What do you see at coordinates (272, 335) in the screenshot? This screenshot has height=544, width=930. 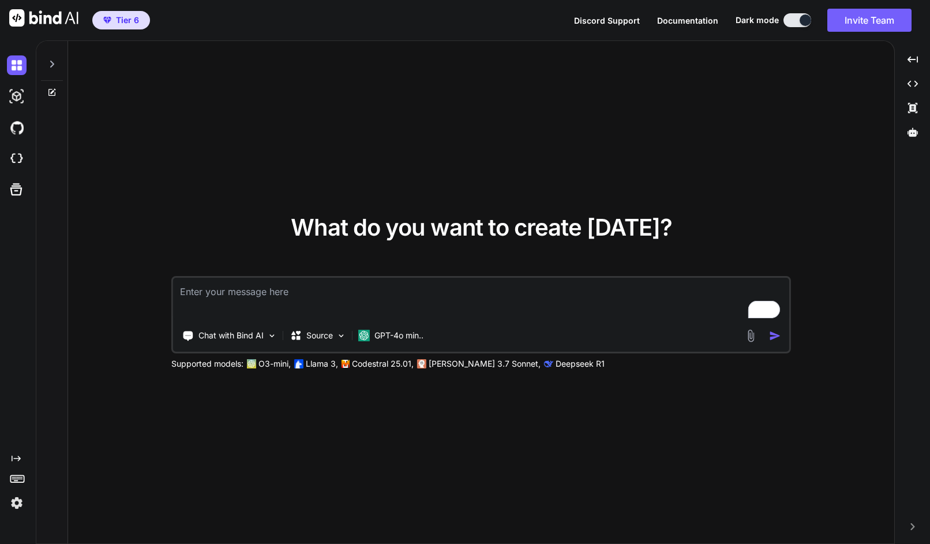 I see `img: Pick Tools` at bounding box center [272, 335].